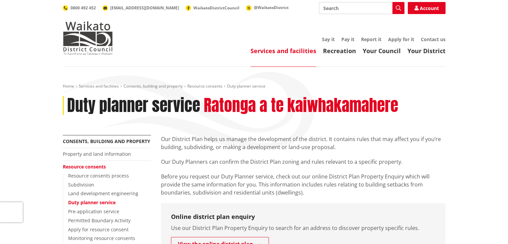 The width and height of the screenshot is (508, 244). What do you see at coordinates (328, 39) in the screenshot?
I see `a: Say it` at bounding box center [328, 39].